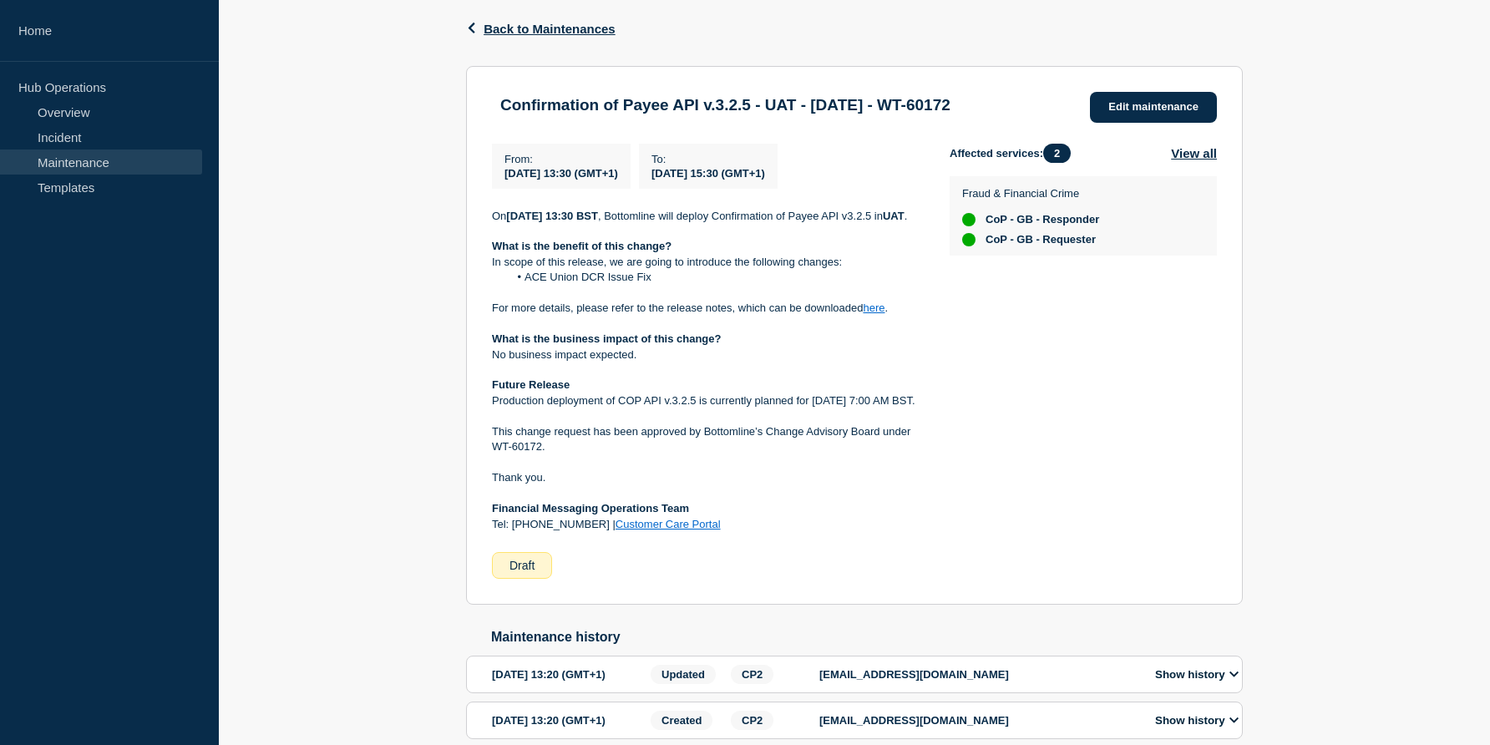  I want to click on a: Customer Care Portal, so click(668, 524).